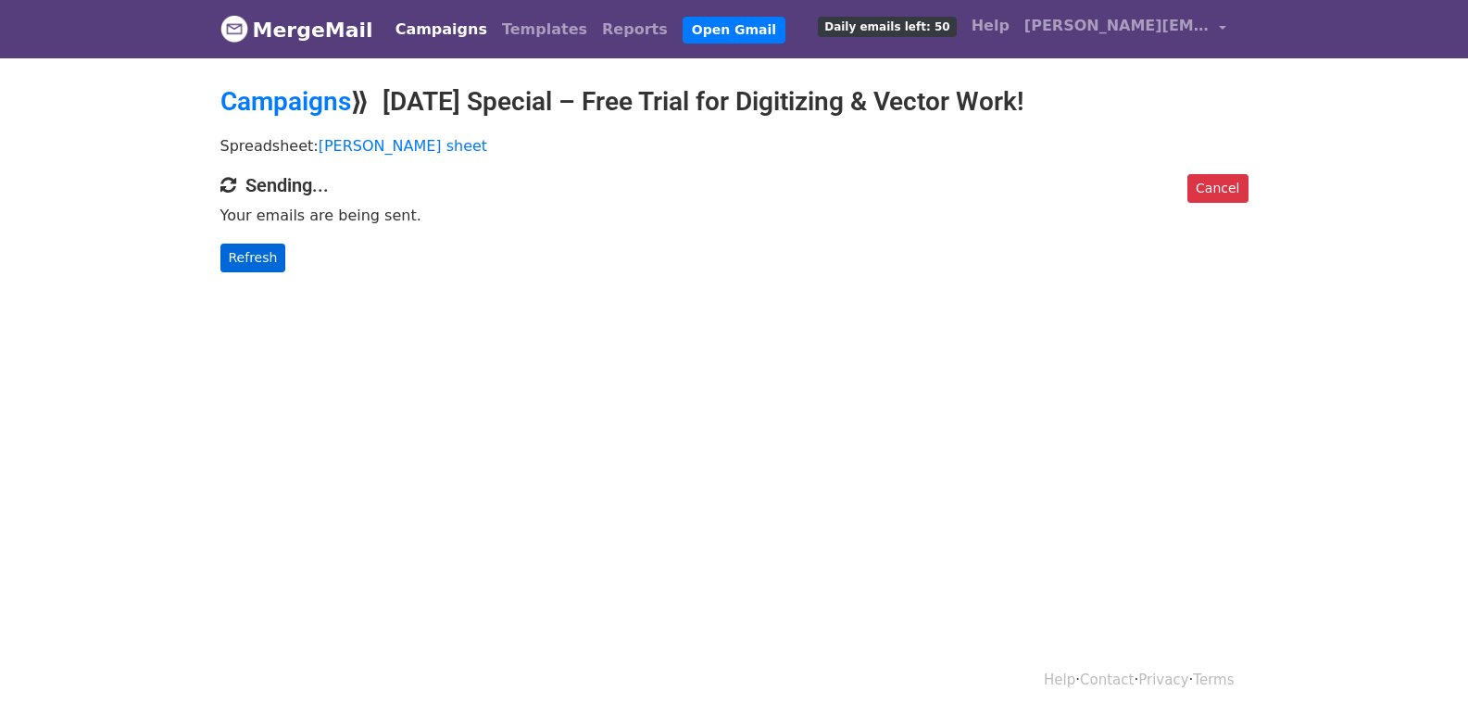  I want to click on a: Templates, so click(545, 30).